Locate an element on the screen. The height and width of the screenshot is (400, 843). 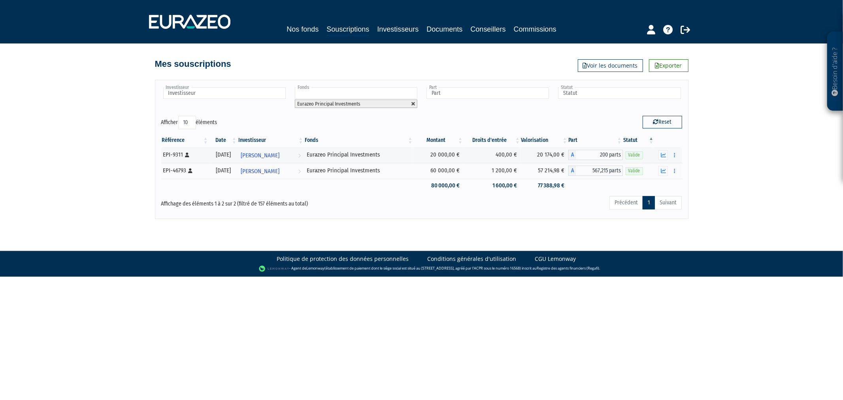
div: Affichage des éléments 1 à 2 sur 2 (filtré de 157 éléments au total) is located at coordinates (266, 202).